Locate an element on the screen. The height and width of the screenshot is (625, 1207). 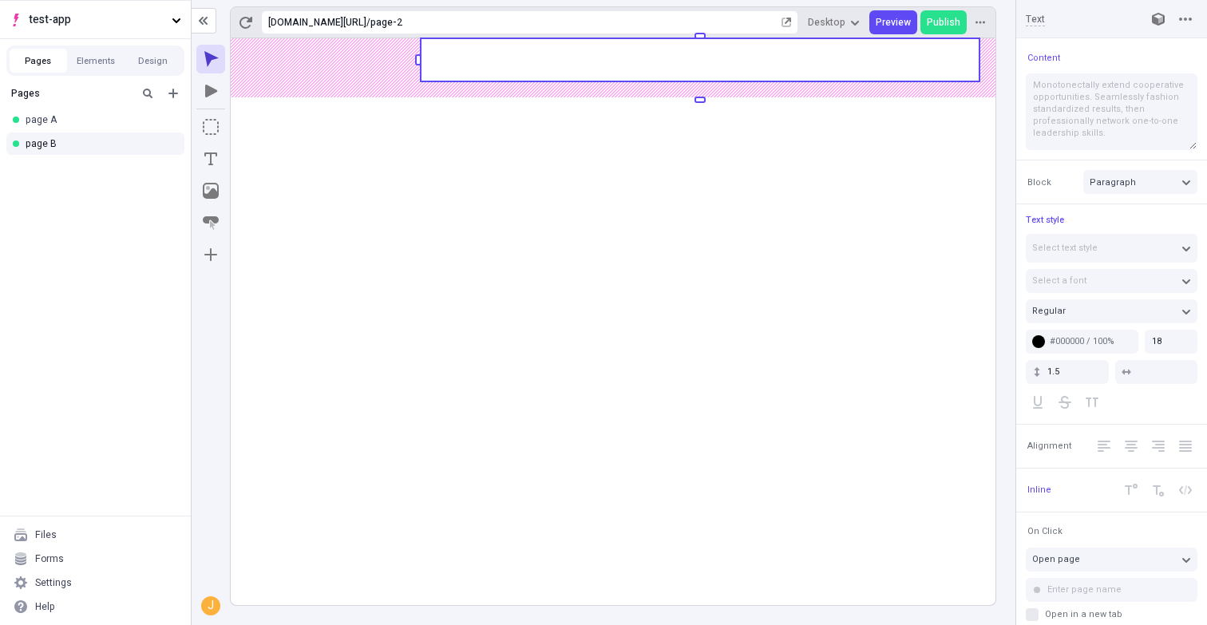
div: page B is located at coordinates (98, 144).